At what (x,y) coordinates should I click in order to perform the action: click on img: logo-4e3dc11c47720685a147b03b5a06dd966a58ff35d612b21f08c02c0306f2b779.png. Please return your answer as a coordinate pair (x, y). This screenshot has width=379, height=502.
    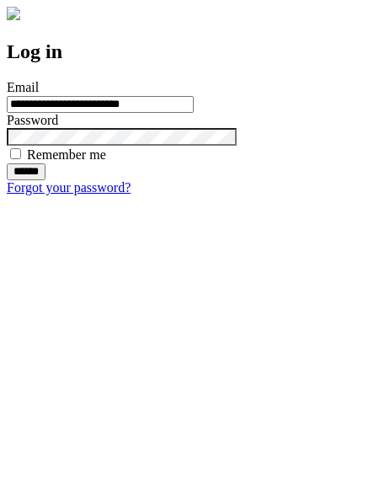
    Looking at the image, I should click on (13, 13).